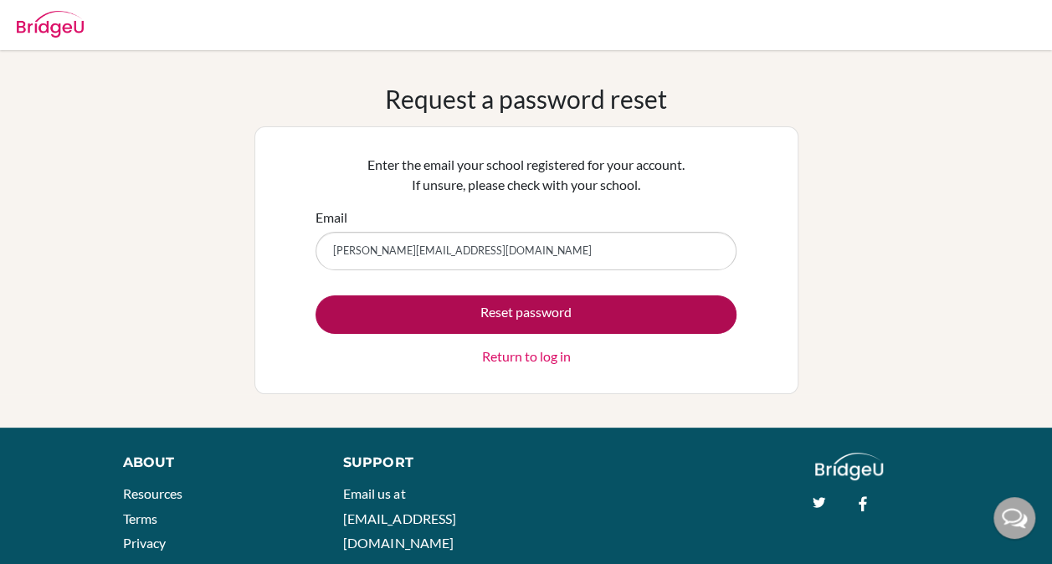 Image resolution: width=1052 pixels, height=564 pixels. I want to click on a: Return to log in, so click(526, 356).